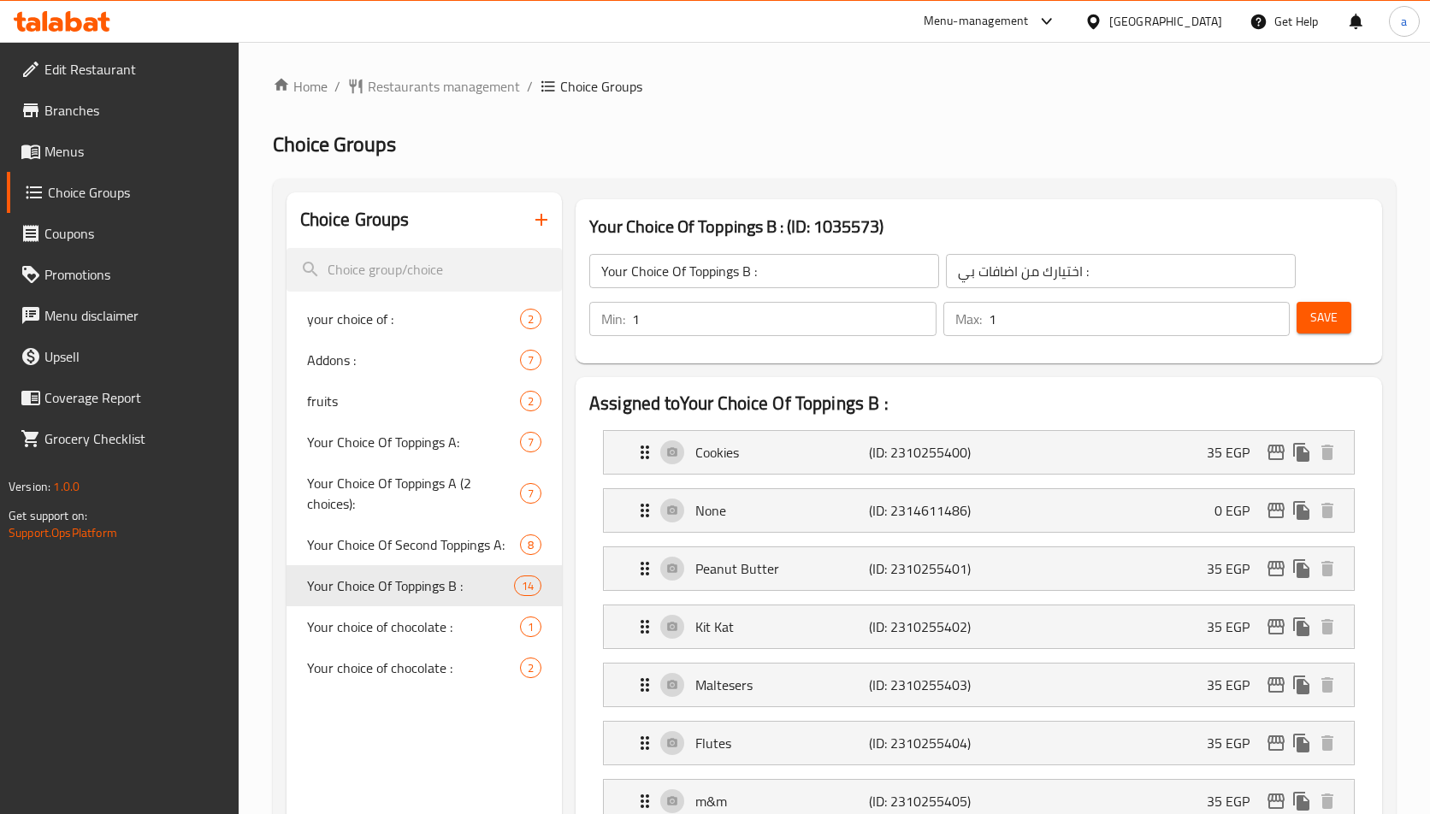 The height and width of the screenshot is (814, 1430). What do you see at coordinates (782, 743) in the screenshot?
I see `p: Flutes` at bounding box center [782, 743].